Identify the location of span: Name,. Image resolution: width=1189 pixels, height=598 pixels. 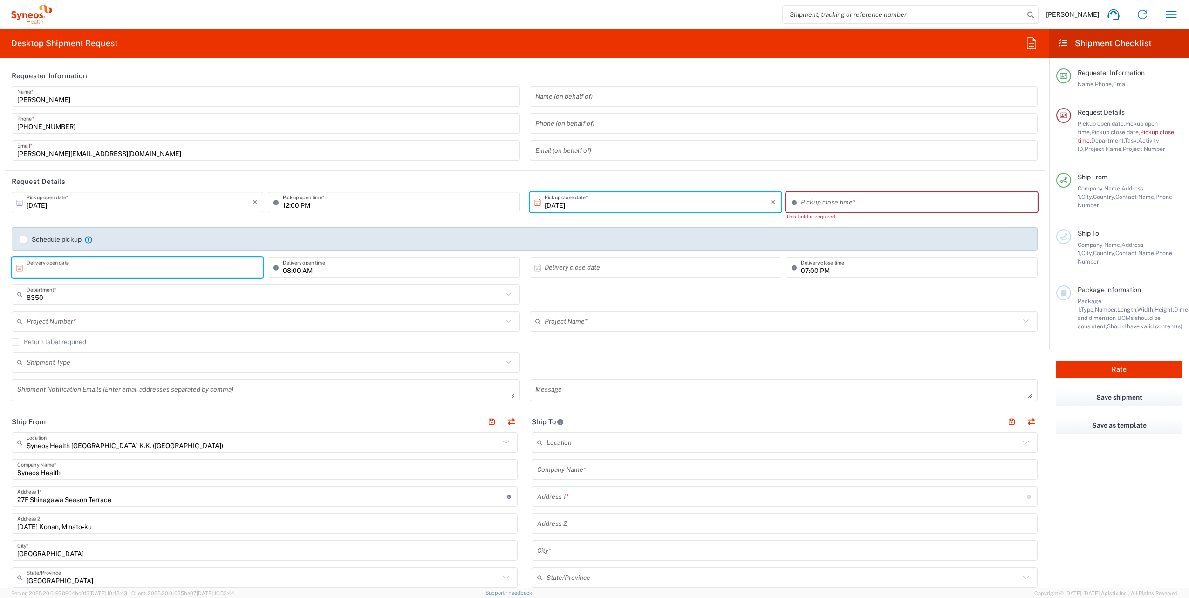
(1086, 84).